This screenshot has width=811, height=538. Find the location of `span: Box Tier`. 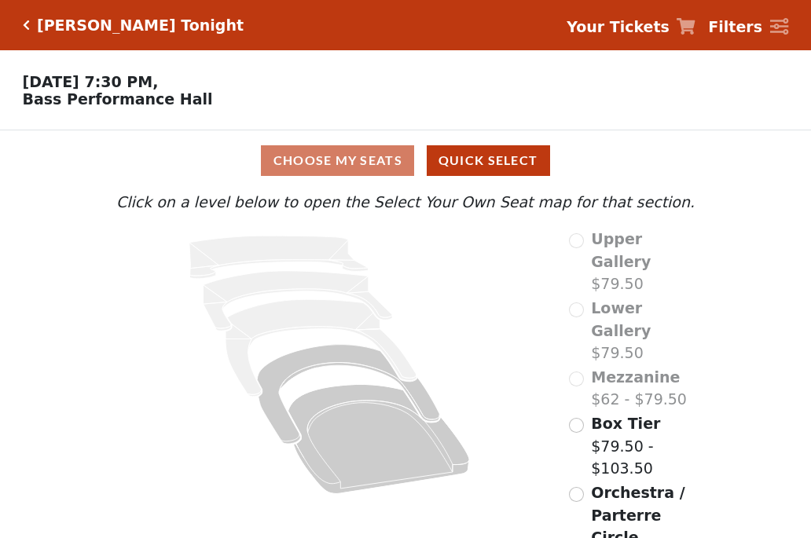

span: Box Tier is located at coordinates (626, 424).